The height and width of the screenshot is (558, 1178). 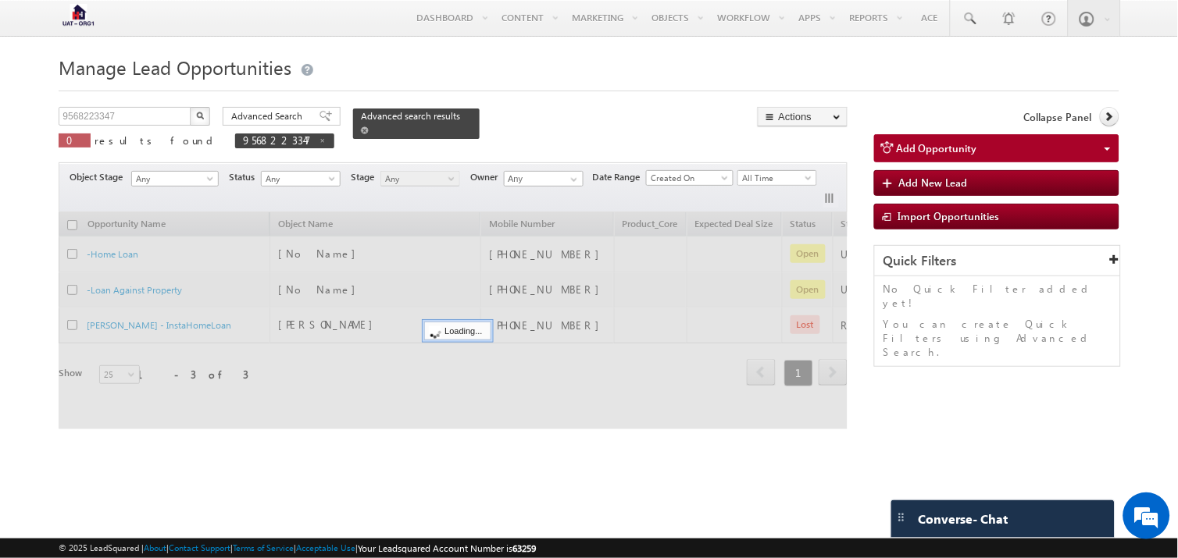 What do you see at coordinates (997, 296) in the screenshot?
I see `p: No Quick Filter added yet!` at bounding box center [997, 296].